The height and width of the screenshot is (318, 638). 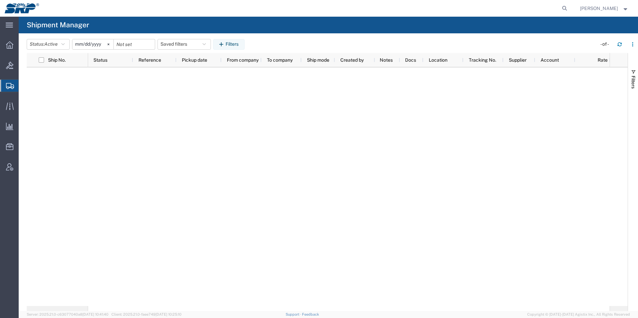 What do you see at coordinates (633, 82) in the screenshot?
I see `span: Filters` at bounding box center [633, 82].